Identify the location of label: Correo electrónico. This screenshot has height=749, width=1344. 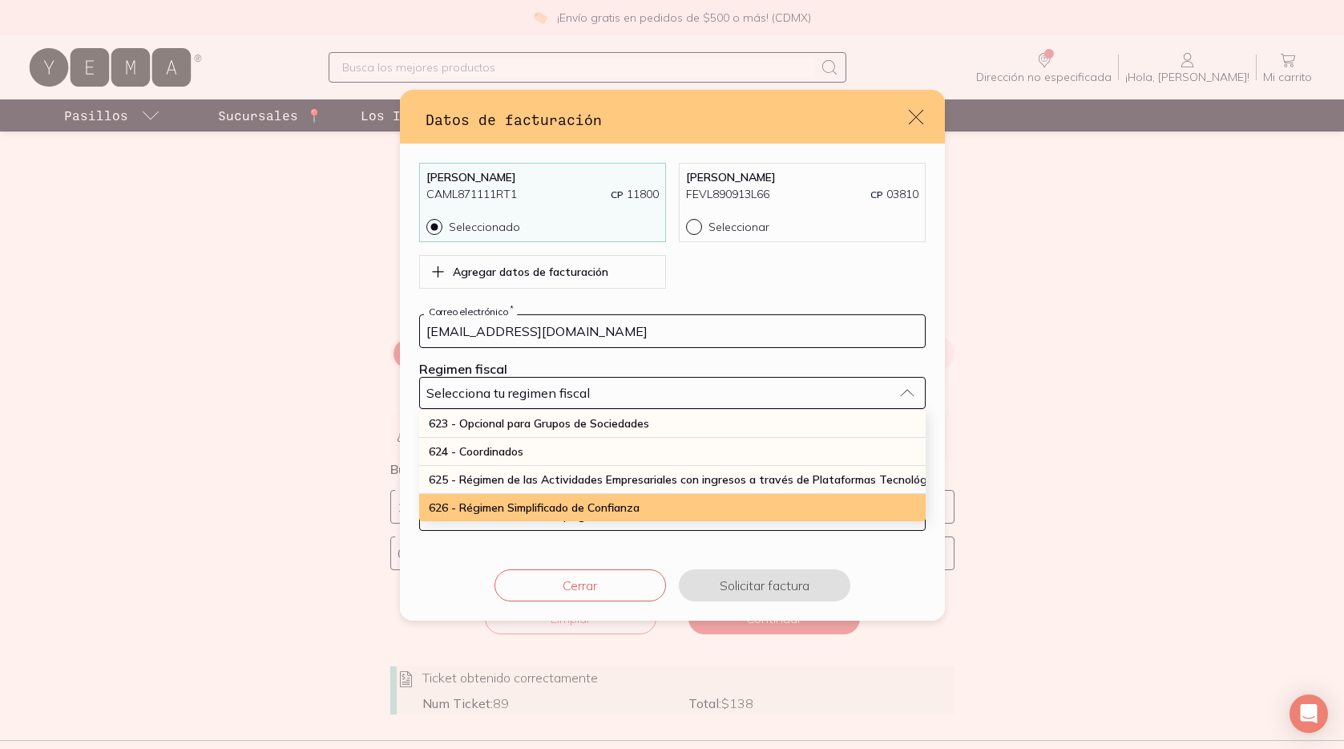
(470, 310).